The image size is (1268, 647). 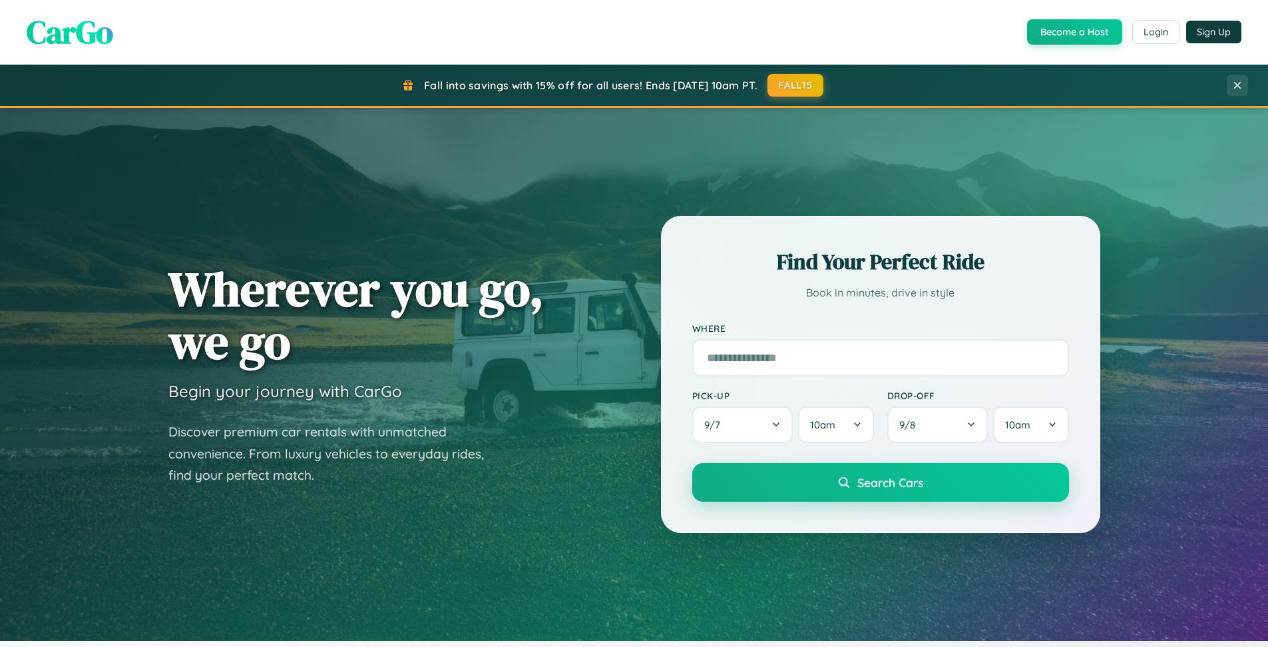 What do you see at coordinates (1075, 32) in the screenshot?
I see `button: Become a Host` at bounding box center [1075, 32].